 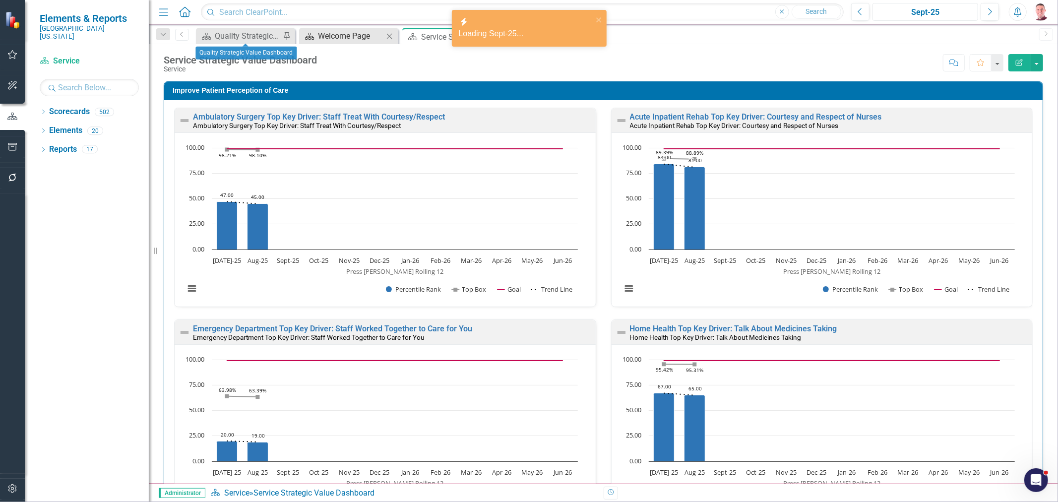 What do you see at coordinates (89, 61) in the screenshot?
I see `a: Service` at bounding box center [89, 61].